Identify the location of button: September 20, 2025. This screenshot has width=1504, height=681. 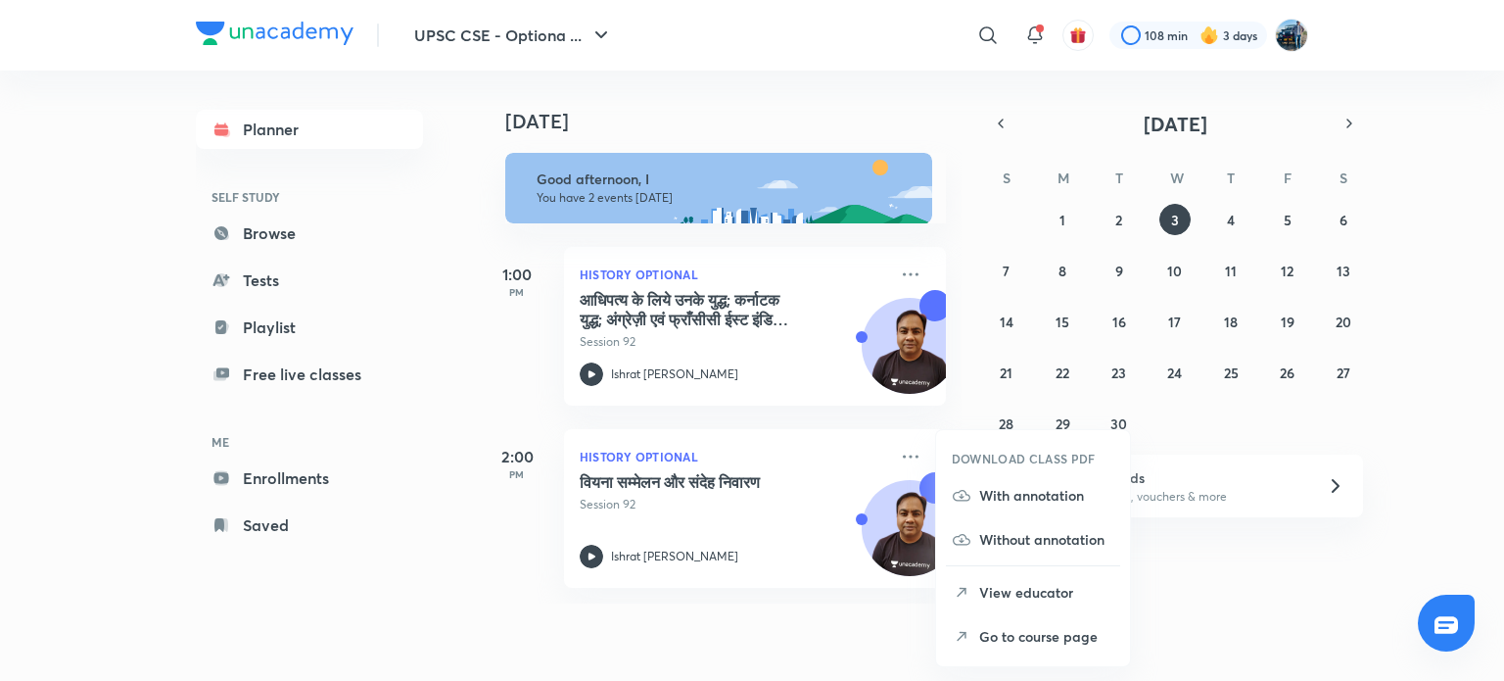
(1343, 321).